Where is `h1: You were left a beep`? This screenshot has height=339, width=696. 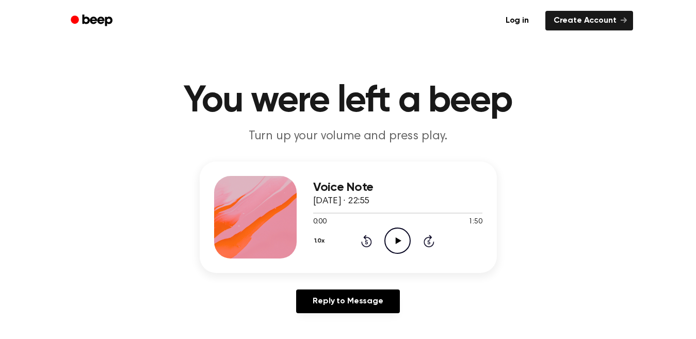 h1: You were left a beep is located at coordinates (348, 101).